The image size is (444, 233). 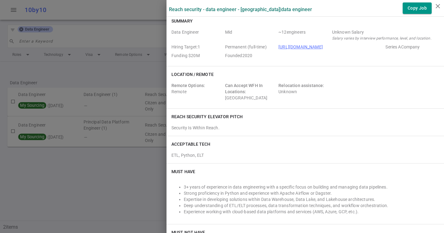 I want to click on div: Unknown, so click(x=304, y=92).